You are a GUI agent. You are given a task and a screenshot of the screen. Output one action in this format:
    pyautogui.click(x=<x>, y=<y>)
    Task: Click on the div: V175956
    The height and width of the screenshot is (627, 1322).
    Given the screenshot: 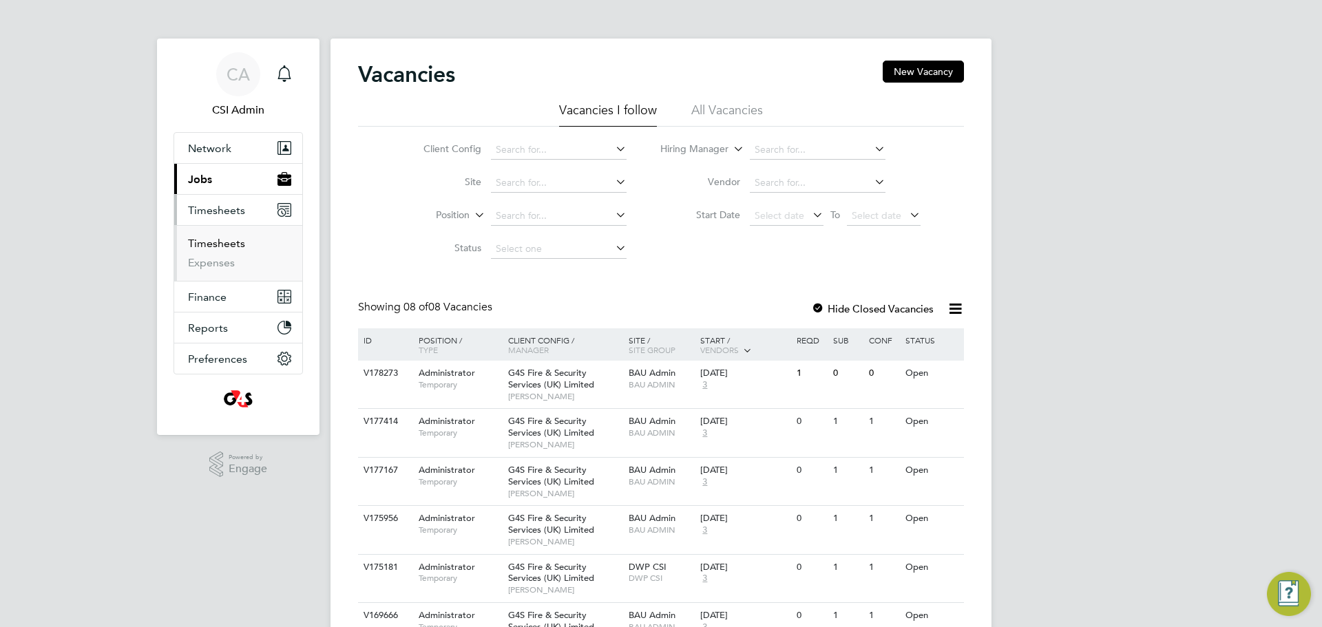 What is the action you would take?
    pyautogui.click(x=384, y=518)
    